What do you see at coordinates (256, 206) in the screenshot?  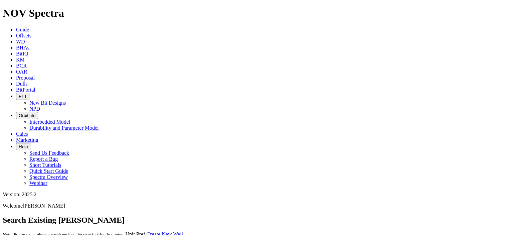 I see `p: Welcome` at bounding box center [256, 206].